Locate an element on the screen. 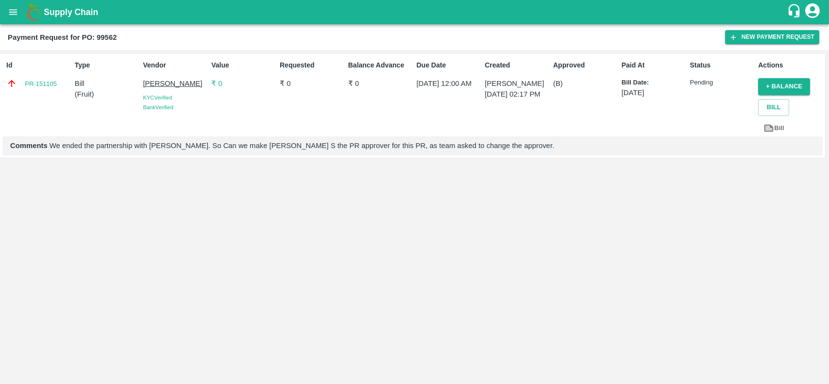 The height and width of the screenshot is (384, 829). a: PR-151105 is located at coordinates (41, 84).